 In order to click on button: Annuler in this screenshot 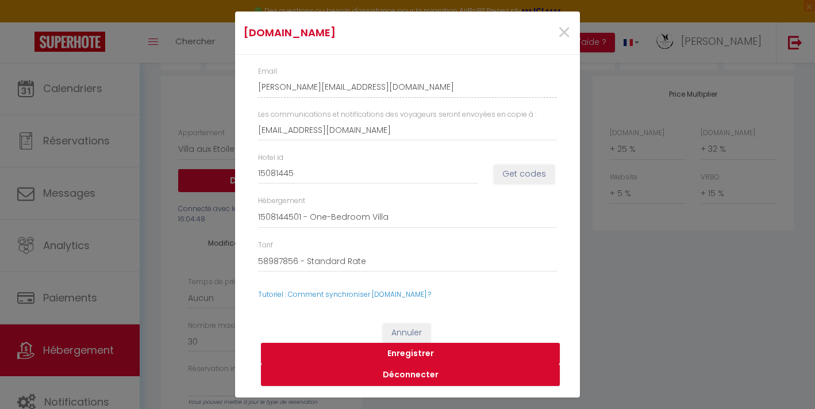, I will do `click(407, 333)`.